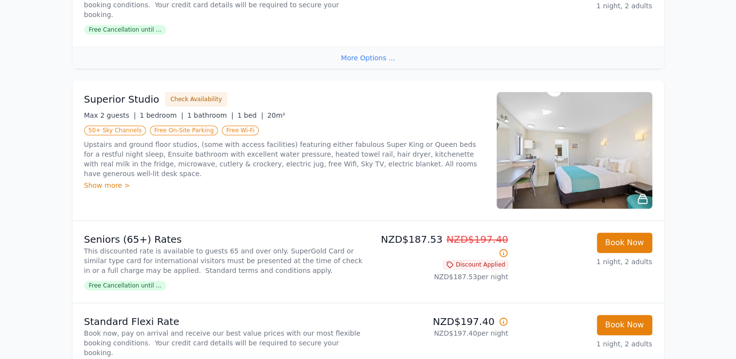 The width and height of the screenshot is (736, 359). I want to click on span: Discount Applied, so click(476, 265).